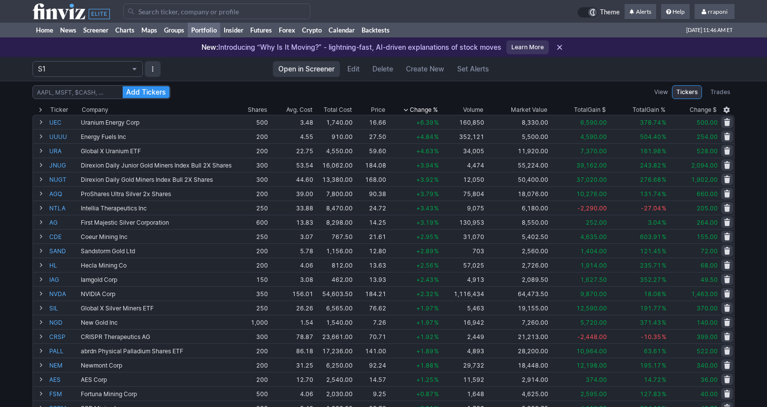 This screenshot has height=407, width=767. What do you see at coordinates (334, 165) in the screenshot?
I see `td: 16,062.00` at bounding box center [334, 165].